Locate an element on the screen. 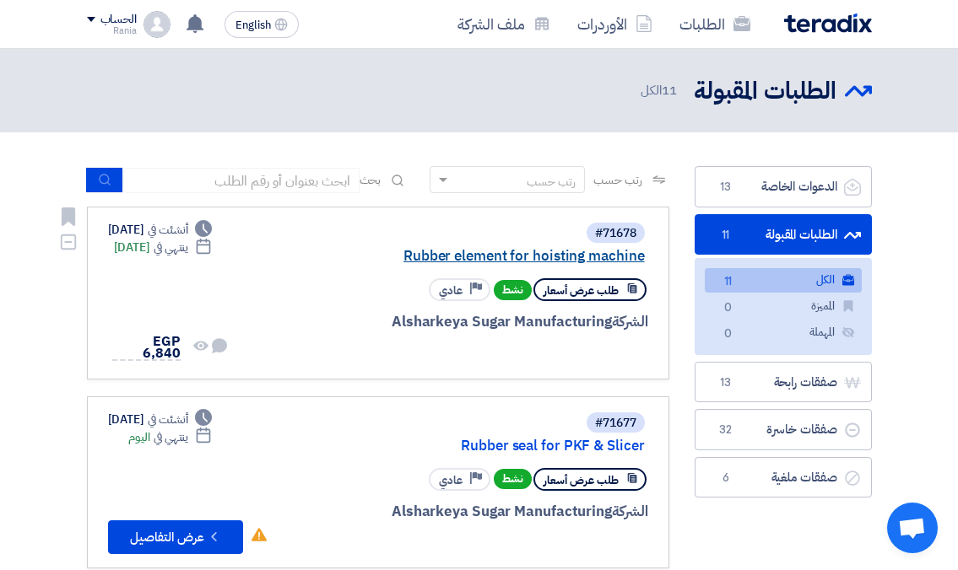  span: بحث is located at coordinates (370, 180).